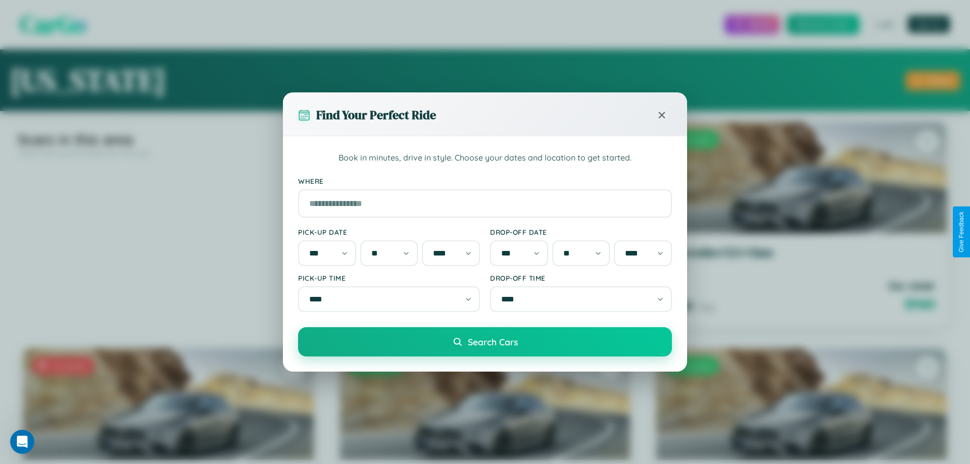 Image resolution: width=970 pixels, height=464 pixels. Describe the element at coordinates (581, 278) in the screenshot. I see `label: Drop-off Time` at that location.